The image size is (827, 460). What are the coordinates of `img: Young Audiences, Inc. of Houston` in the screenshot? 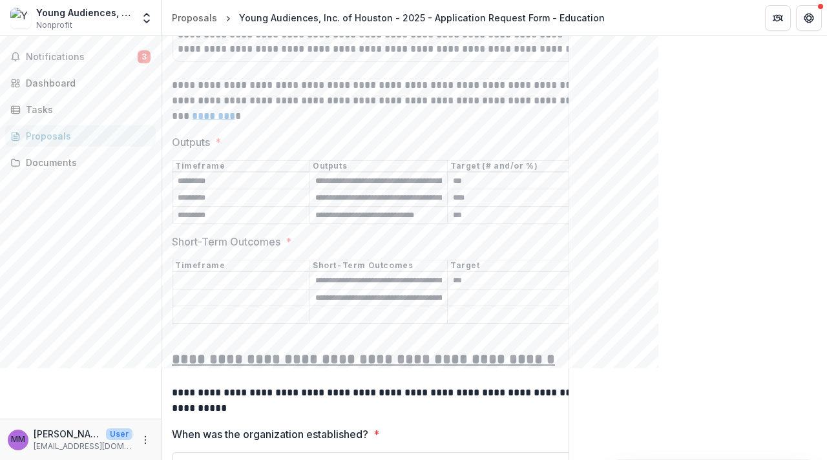 It's located at (21, 18).